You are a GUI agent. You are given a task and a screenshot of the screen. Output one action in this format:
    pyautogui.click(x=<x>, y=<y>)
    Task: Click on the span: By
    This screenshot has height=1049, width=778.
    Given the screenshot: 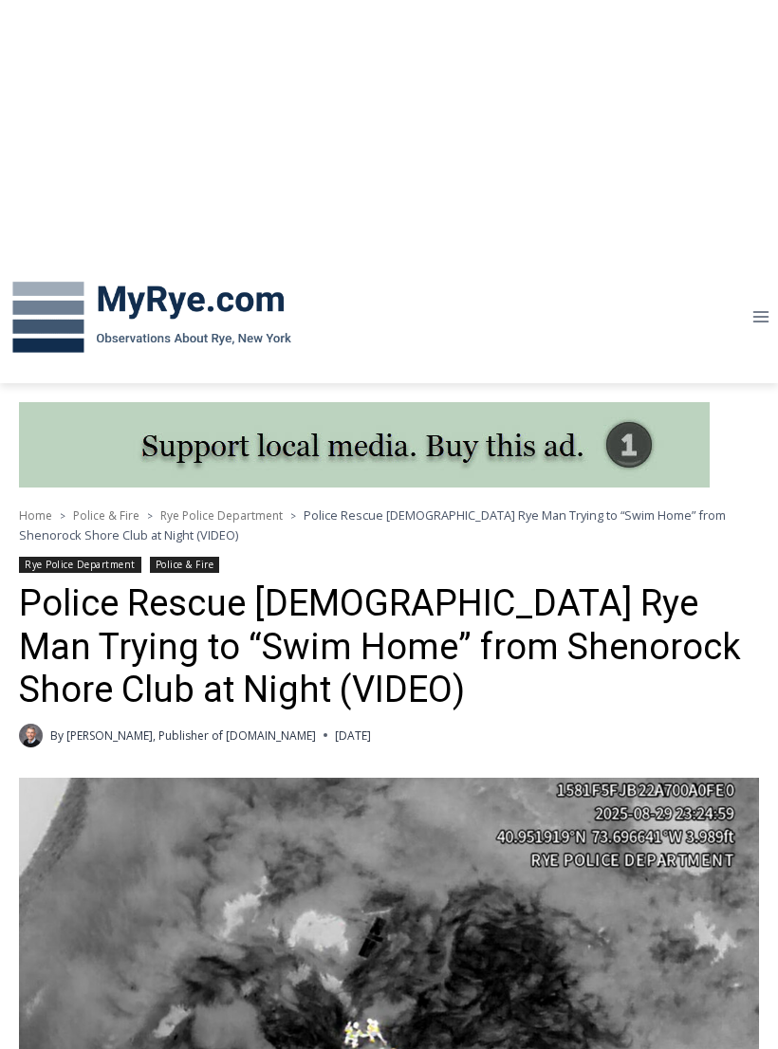 What is the action you would take?
    pyautogui.click(x=57, y=735)
    